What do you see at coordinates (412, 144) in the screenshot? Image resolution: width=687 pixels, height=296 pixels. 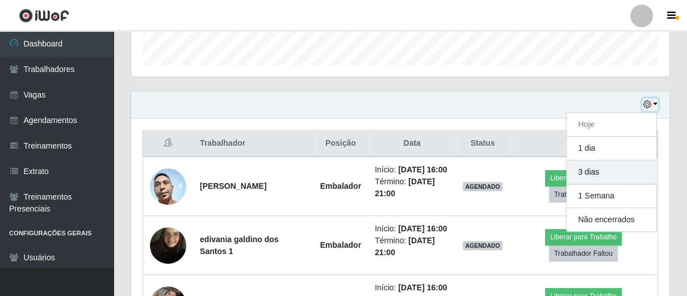 I see `th: Data` at bounding box center [412, 144].